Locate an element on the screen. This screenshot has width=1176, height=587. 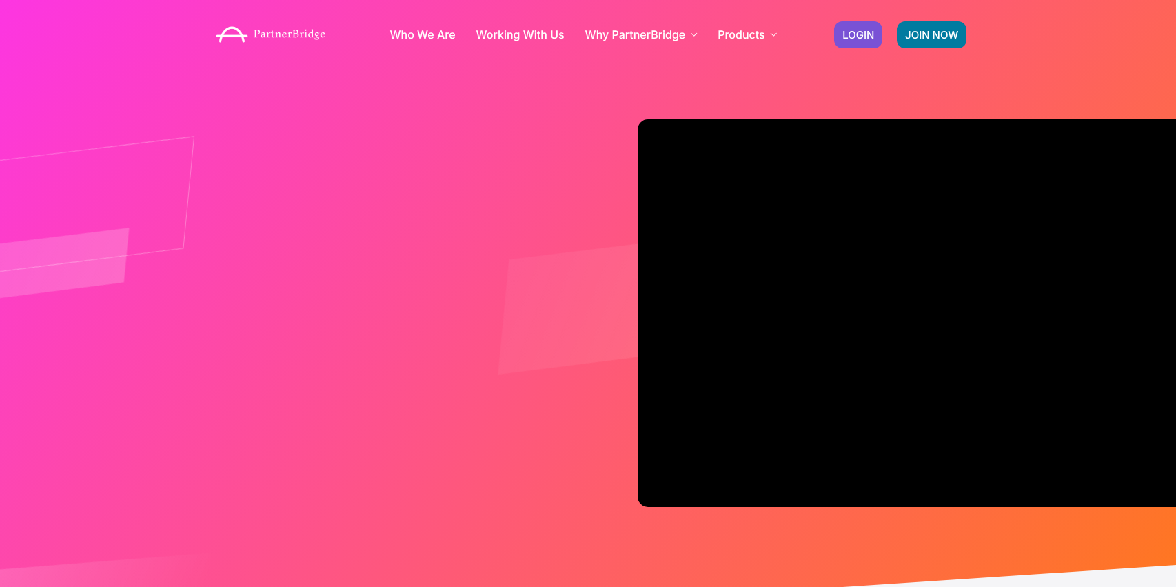
a: JOIN NOW is located at coordinates (932, 34).